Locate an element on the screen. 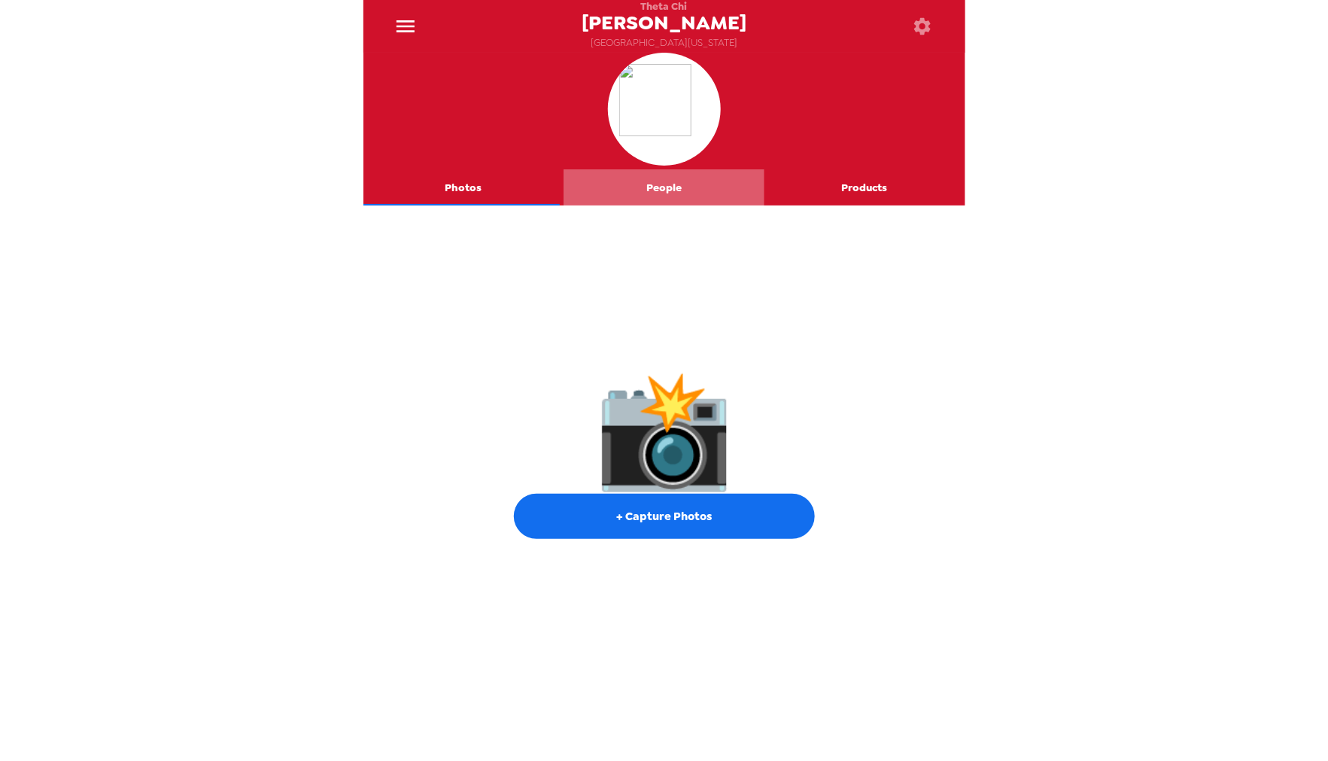  span: cameraIcon is located at coordinates (664, 430).